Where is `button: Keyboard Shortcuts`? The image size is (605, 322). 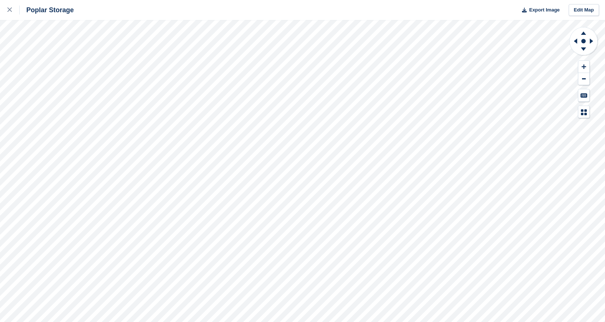
button: Keyboard Shortcuts is located at coordinates (584, 95).